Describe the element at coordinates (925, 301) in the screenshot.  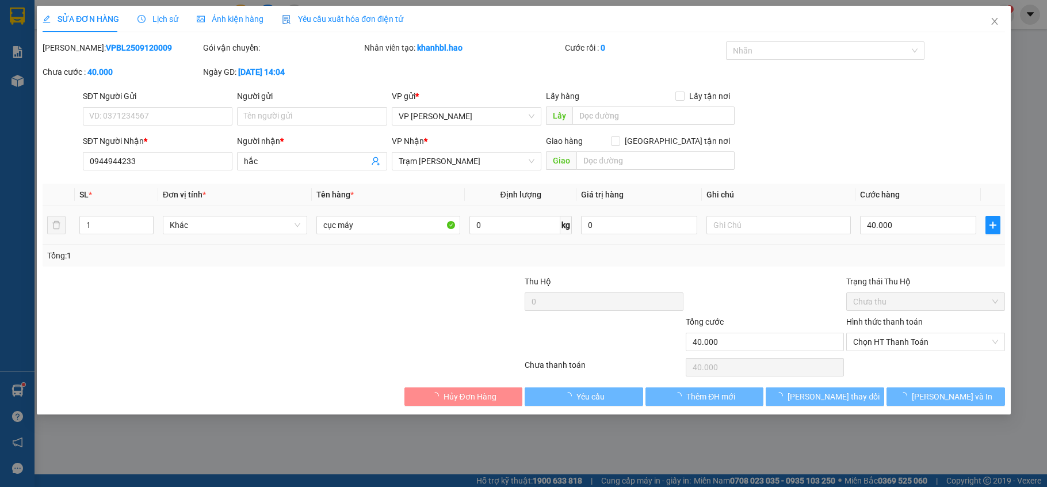
I see `span: Chưa thu` at that location.